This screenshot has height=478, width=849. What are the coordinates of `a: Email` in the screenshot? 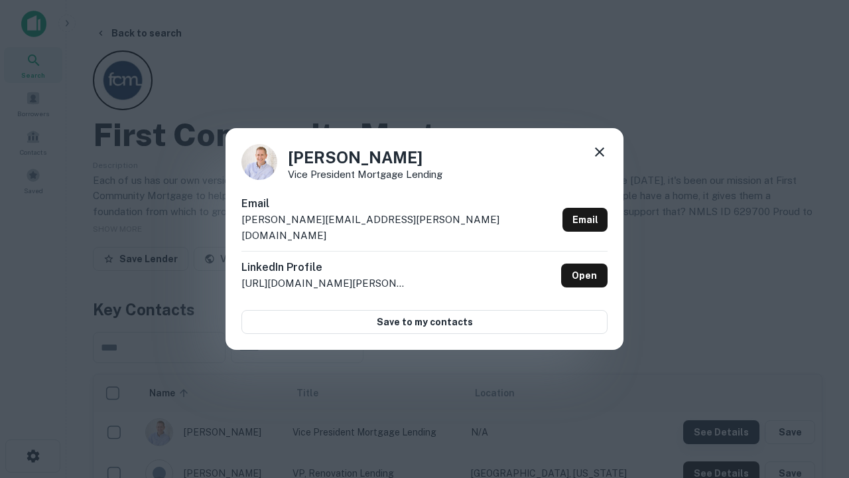 It's located at (585, 220).